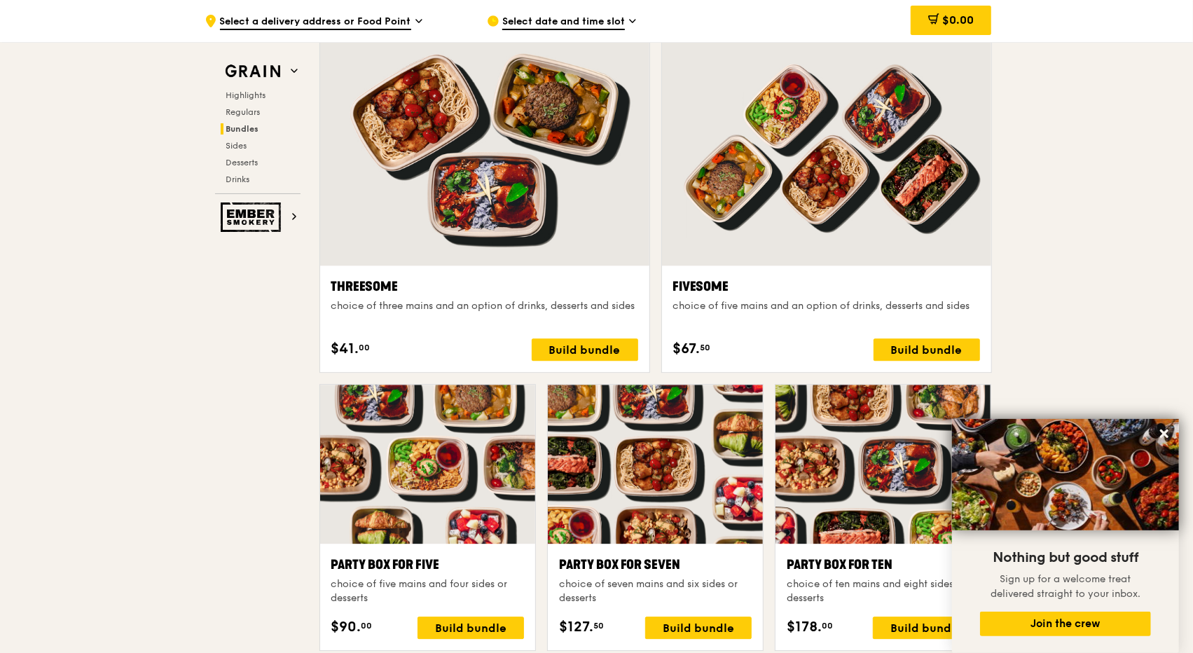 Image resolution: width=1193 pixels, height=653 pixels. What do you see at coordinates (655, 565) in the screenshot?
I see `div: Party Box for Seven` at bounding box center [655, 565].